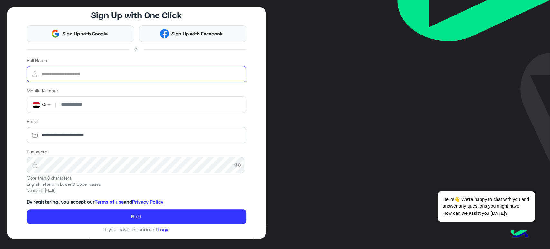 The height and width of the screenshot is (249, 550). What do you see at coordinates (37, 151) in the screenshot?
I see `label: Password` at bounding box center [37, 151].